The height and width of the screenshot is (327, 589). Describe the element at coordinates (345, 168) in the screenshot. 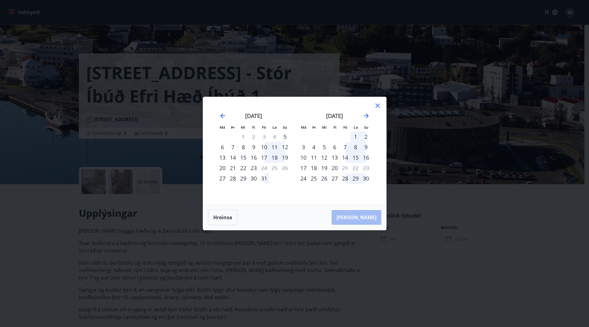

I see `td: Not available. föstudagur, 21. nóvember 2025` at that location.